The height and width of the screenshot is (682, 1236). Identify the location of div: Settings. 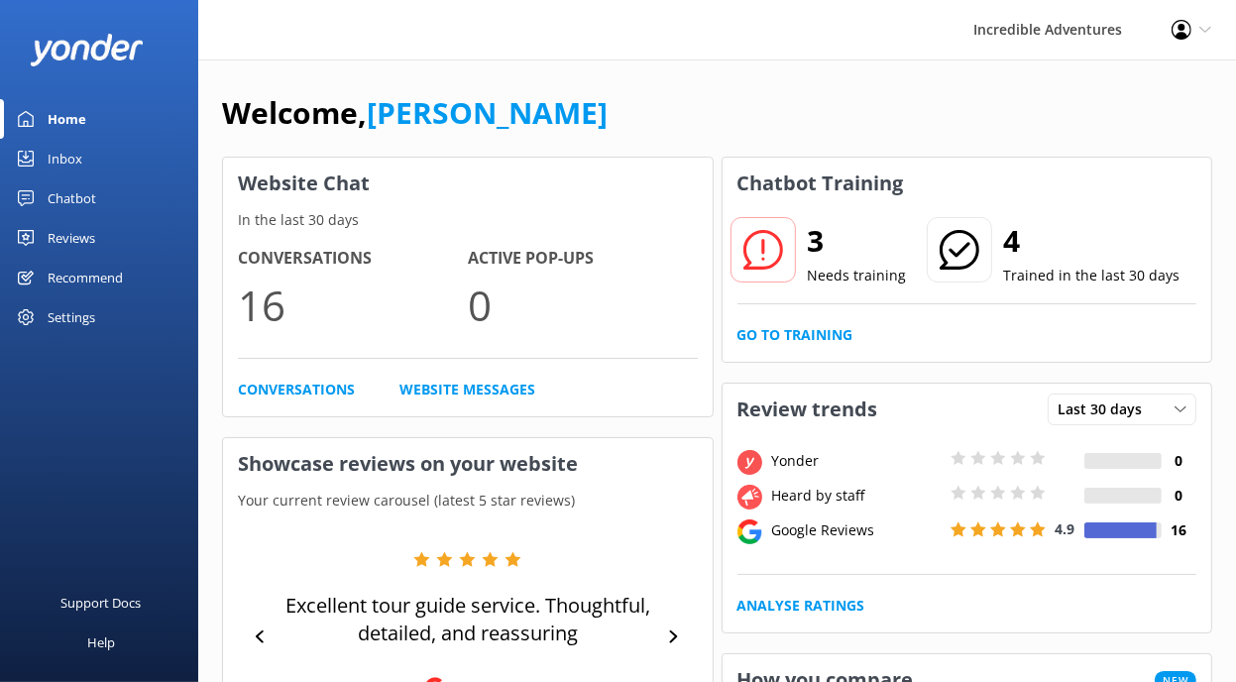
(71, 317).